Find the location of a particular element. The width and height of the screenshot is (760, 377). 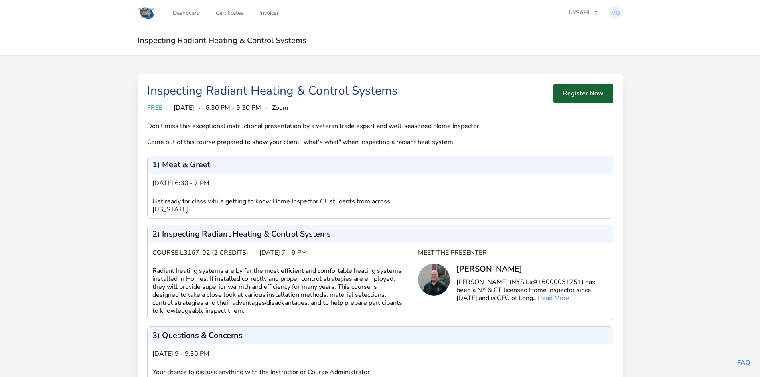

div: Meet the Presenter is located at coordinates (513, 253).